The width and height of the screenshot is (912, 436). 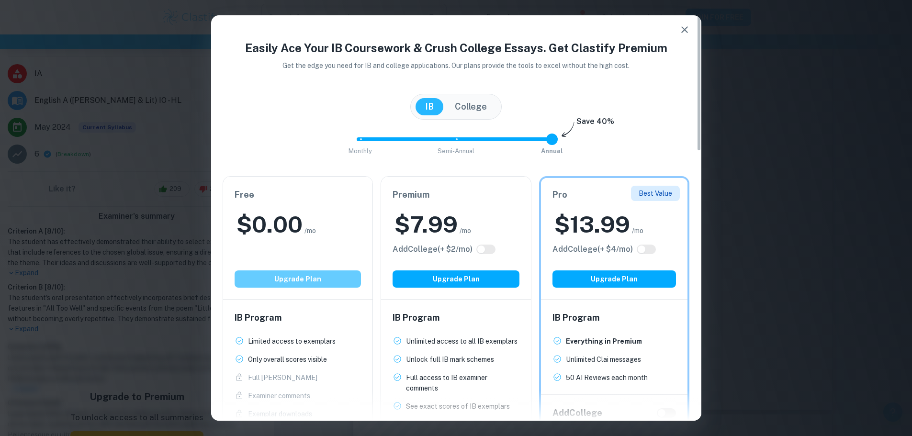 I want to click on button: College, so click(x=471, y=107).